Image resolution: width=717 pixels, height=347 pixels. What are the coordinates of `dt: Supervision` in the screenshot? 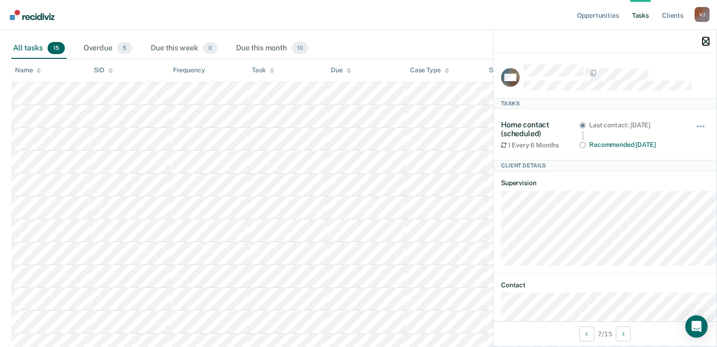 It's located at (605, 183).